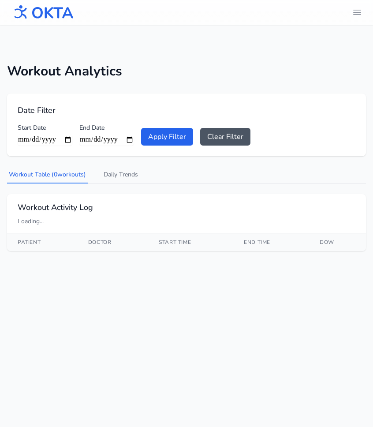  I want to click on th: DOW, so click(337, 242).